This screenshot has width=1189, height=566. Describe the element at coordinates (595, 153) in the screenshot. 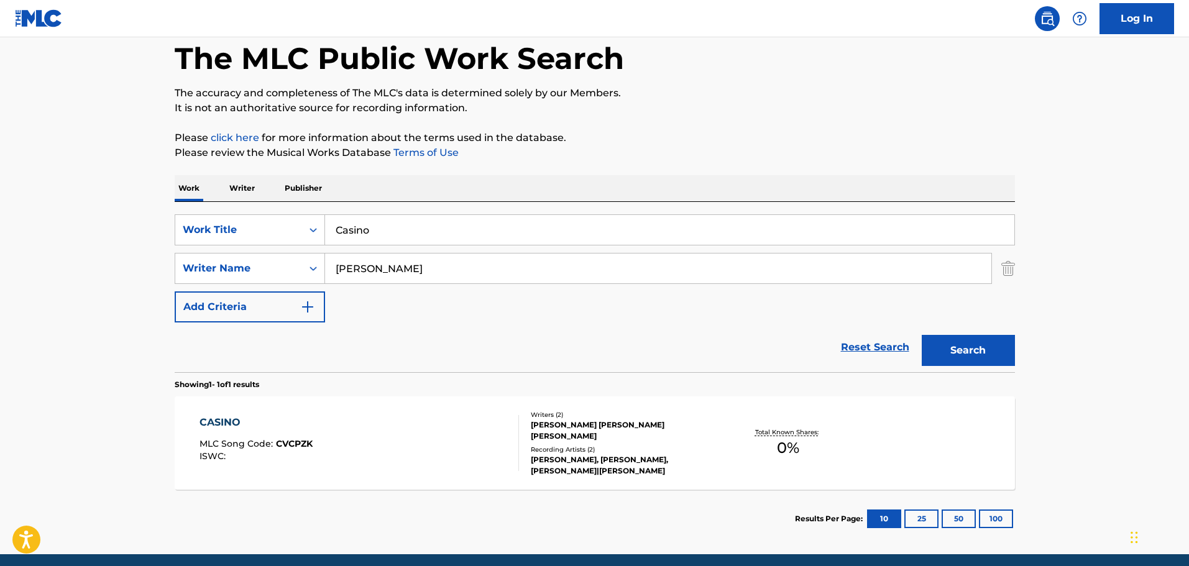

I see `p: Please review the Musical Works Database` at that location.